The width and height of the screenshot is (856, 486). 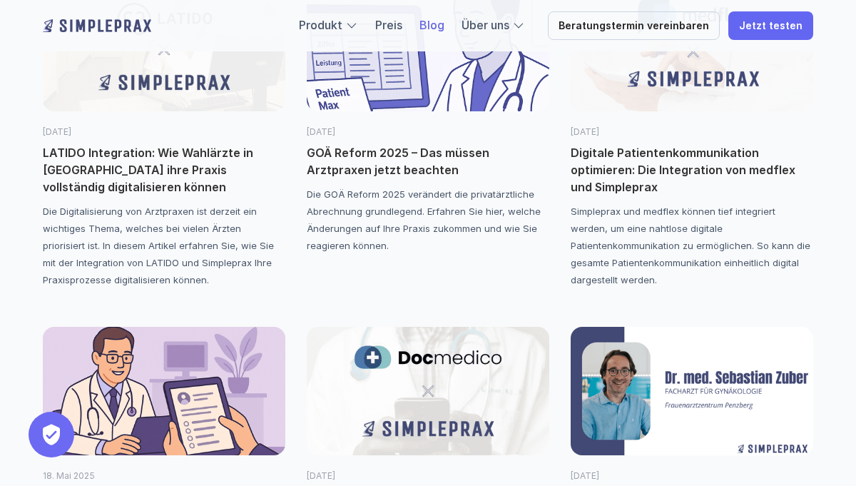 What do you see at coordinates (432, 25) in the screenshot?
I see `a: Blog` at bounding box center [432, 25].